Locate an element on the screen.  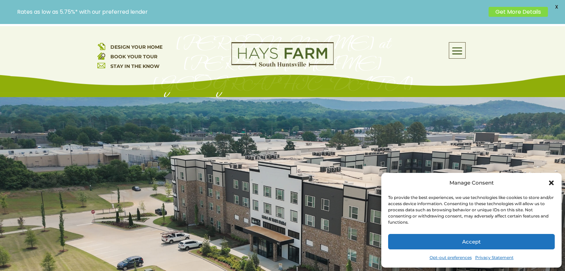
span: DESIGN YOUR HOME is located at coordinates (137, 47).